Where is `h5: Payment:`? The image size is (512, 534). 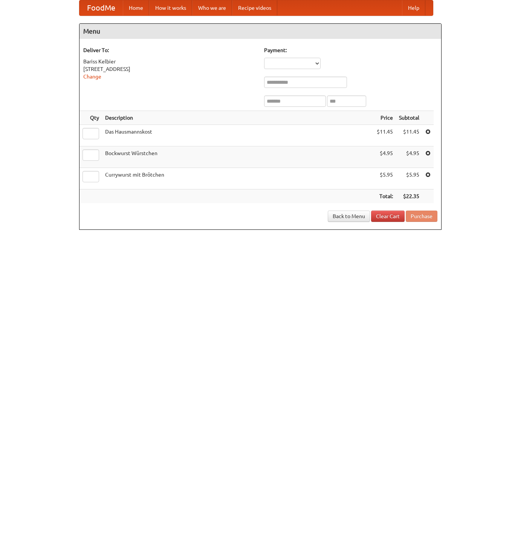 h5: Payment: is located at coordinates (351, 50).